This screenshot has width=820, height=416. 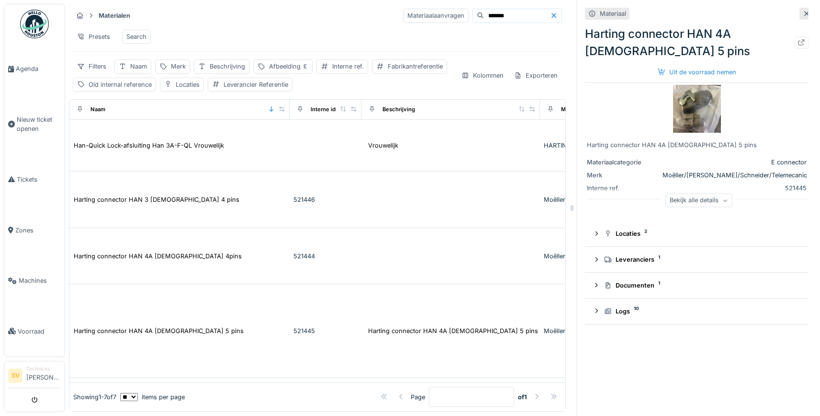 What do you see at coordinates (383, 145) in the screenshot?
I see `div: Vrouwelijk` at bounding box center [383, 145].